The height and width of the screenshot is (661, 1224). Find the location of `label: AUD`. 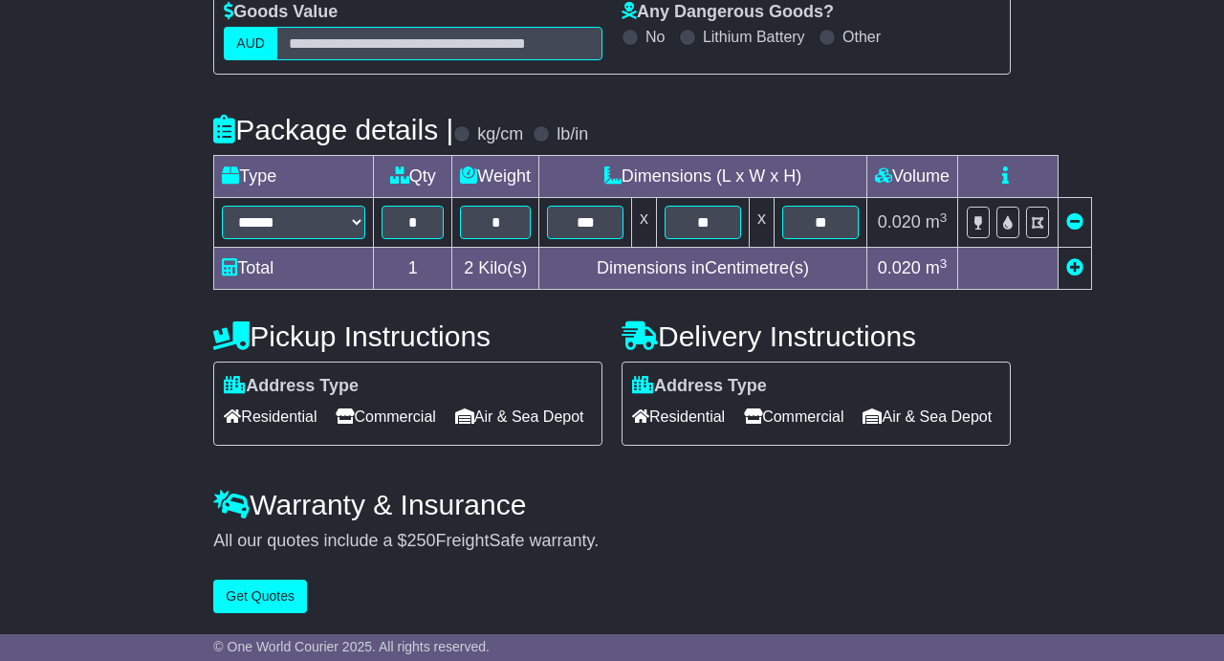

label: AUD is located at coordinates (251, 43).